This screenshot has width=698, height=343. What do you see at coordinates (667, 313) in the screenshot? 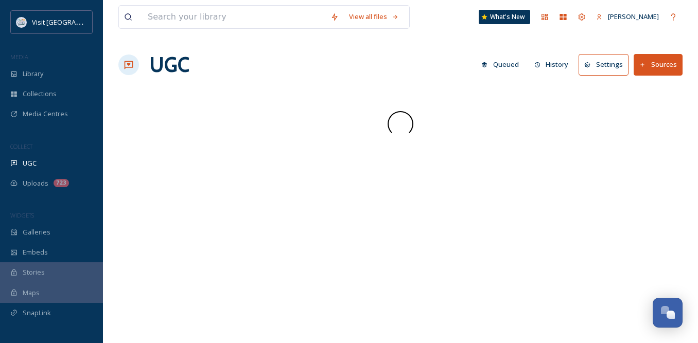
I see `button: Open Chat` at bounding box center [667, 313].